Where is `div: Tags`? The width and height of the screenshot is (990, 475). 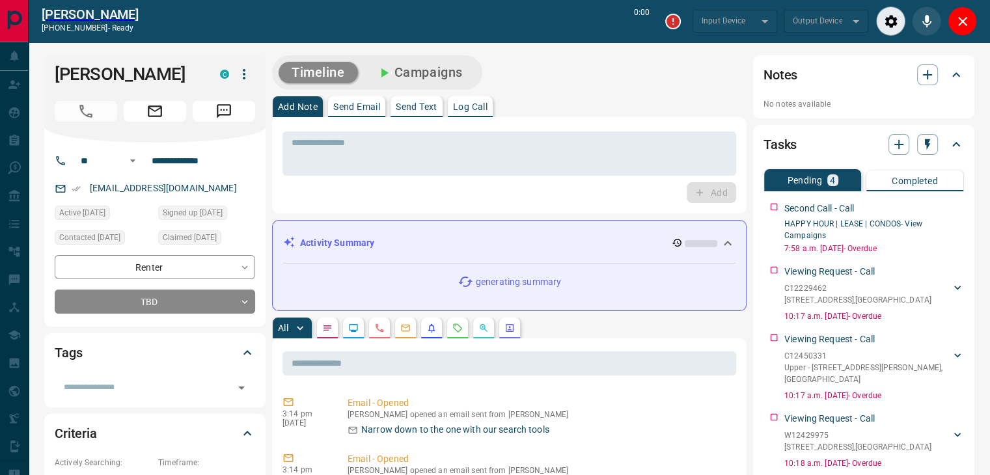
div: Tags is located at coordinates (155, 353).